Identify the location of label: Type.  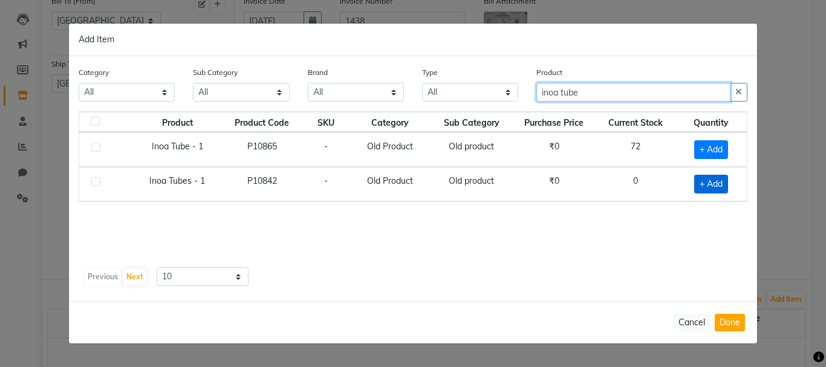
(430, 73).